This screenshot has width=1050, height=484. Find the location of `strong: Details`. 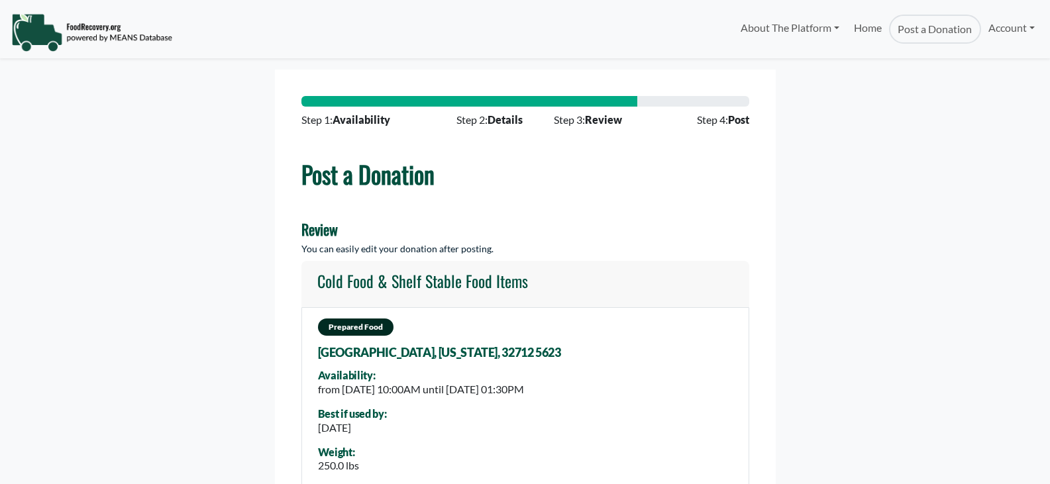

strong: Details is located at coordinates (505, 119).